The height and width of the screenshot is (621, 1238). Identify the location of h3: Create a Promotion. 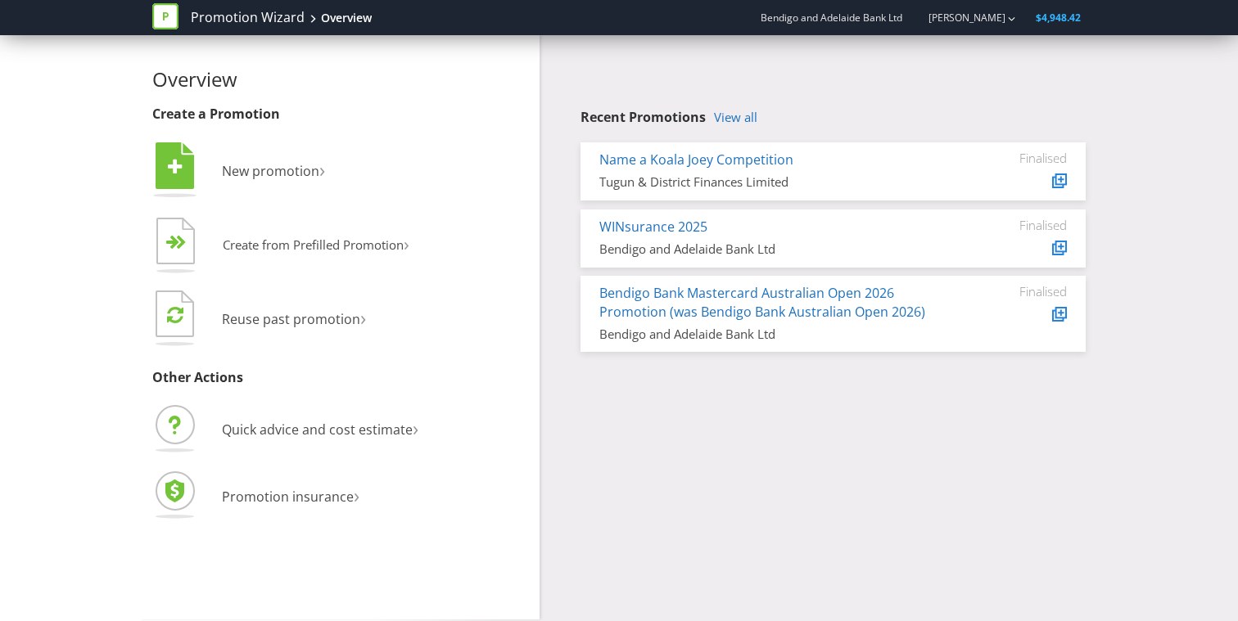
(340, 115).